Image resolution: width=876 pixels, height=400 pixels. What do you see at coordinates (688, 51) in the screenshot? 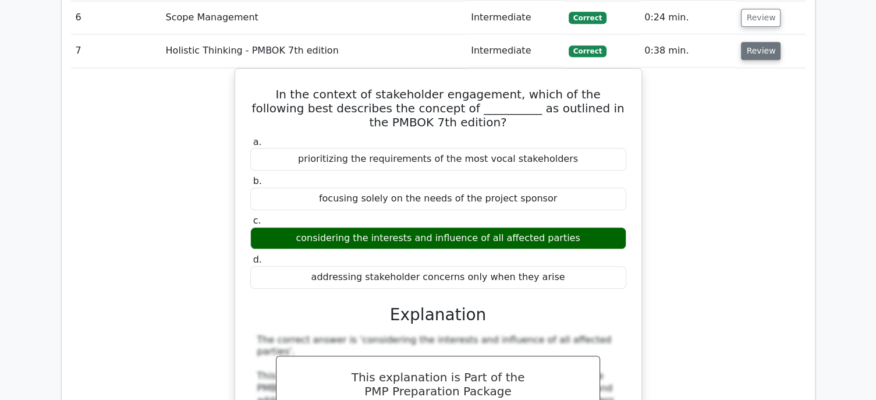
I see `td: 0:38 min.` at bounding box center [688, 51].